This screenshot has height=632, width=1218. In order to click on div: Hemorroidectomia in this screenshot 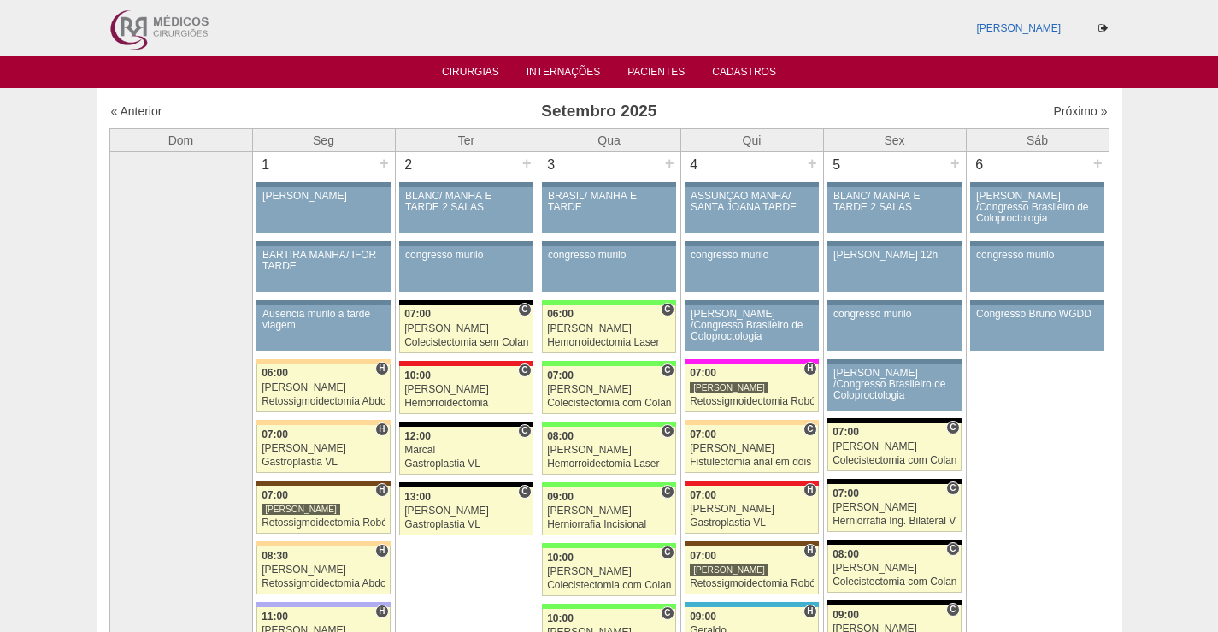, I will do `click(466, 403)`.